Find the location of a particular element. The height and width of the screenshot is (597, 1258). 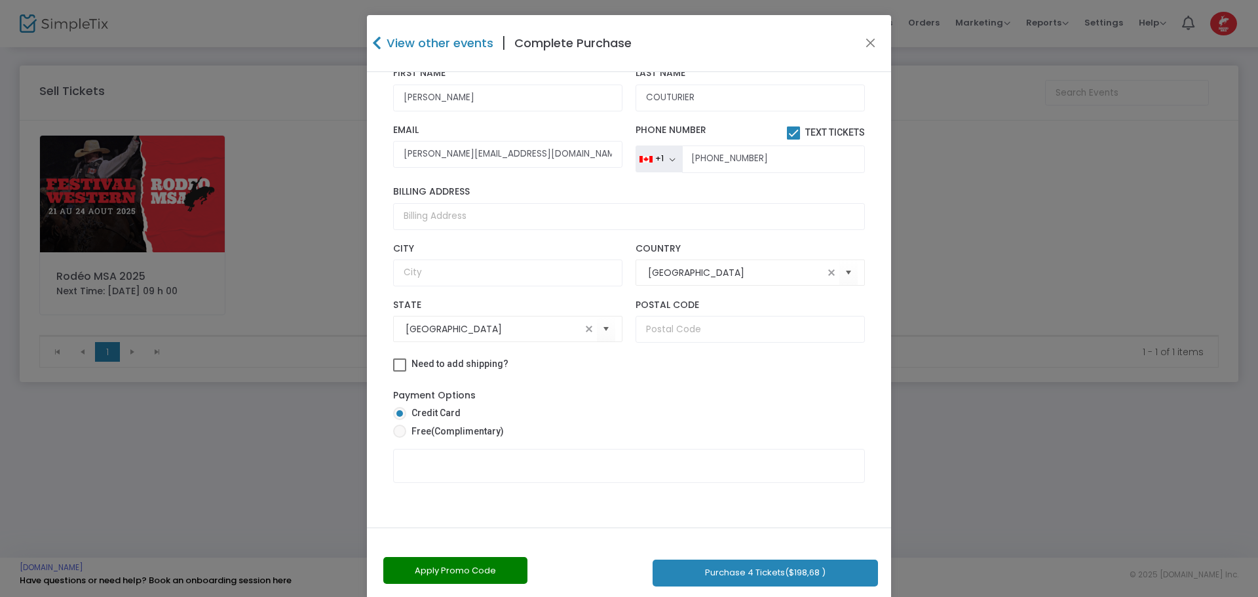

input: Postal Code is located at coordinates (750, 329).